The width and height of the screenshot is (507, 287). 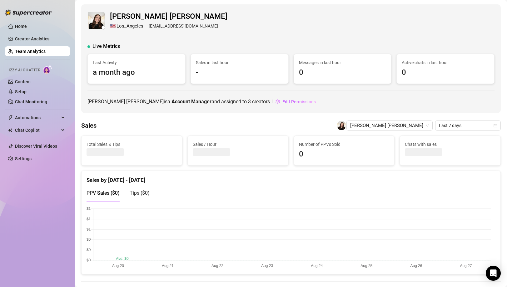 I want to click on b: Account Manager, so click(x=192, y=101).